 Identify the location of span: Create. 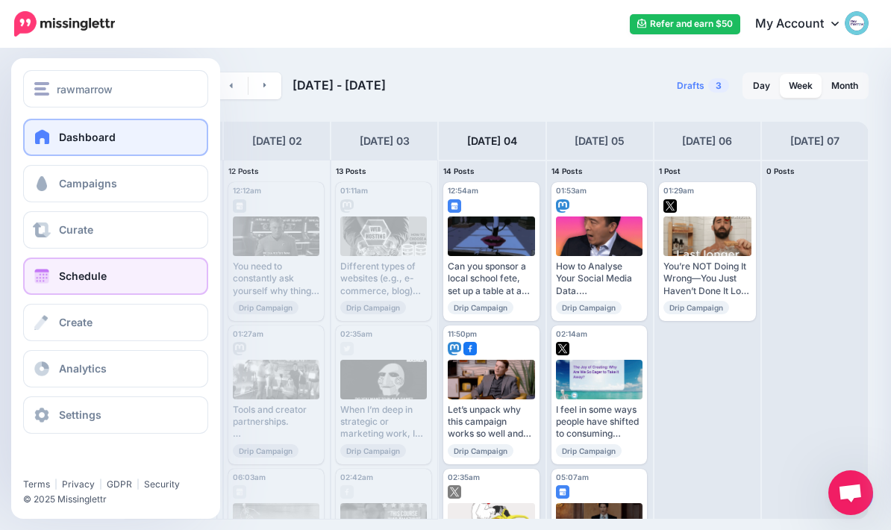
(75, 322).